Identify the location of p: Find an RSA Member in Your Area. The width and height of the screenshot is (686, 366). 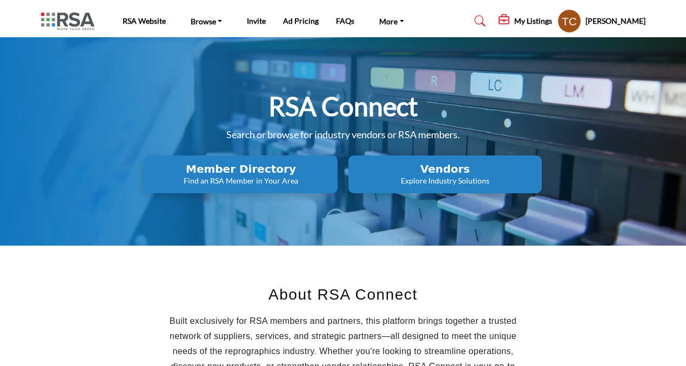
(241, 181).